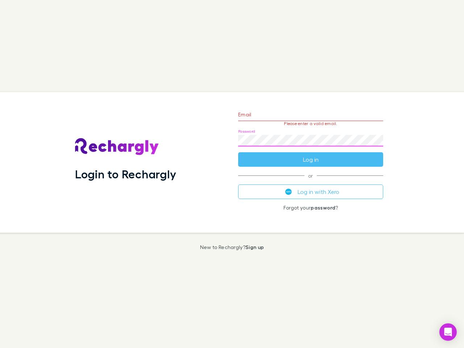  I want to click on img: Rechargly's Logo, so click(117, 147).